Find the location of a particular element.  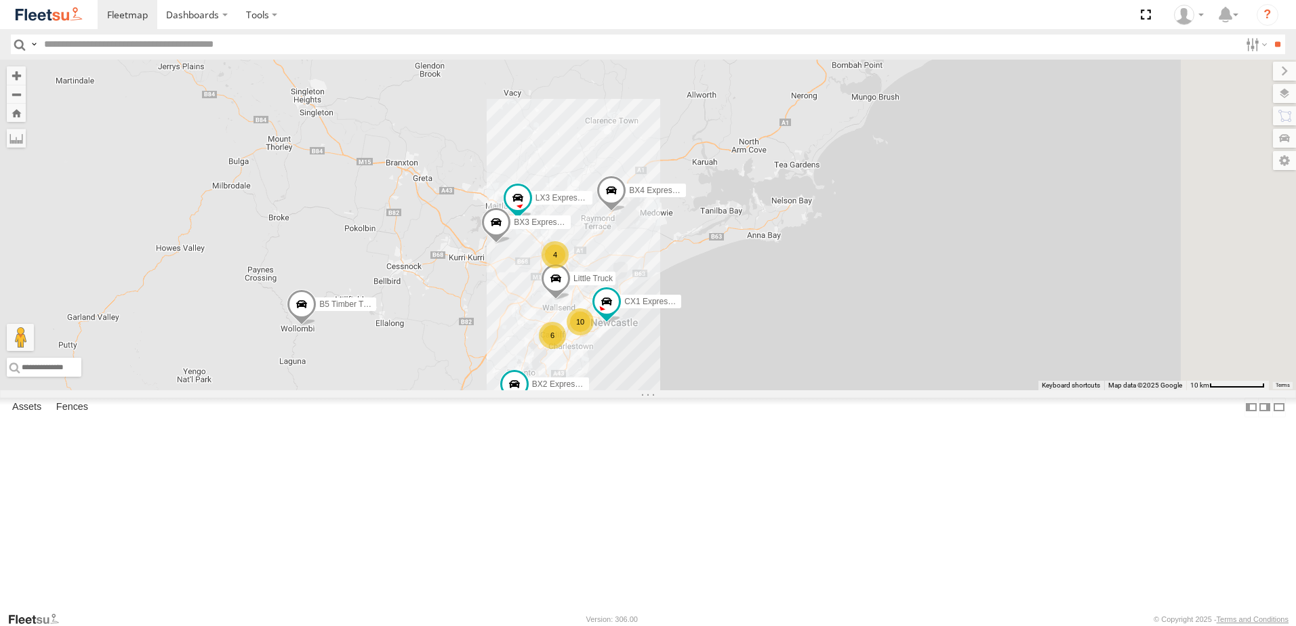

button: Map Scale: 10 km per 78 pixels is located at coordinates (1227, 386).